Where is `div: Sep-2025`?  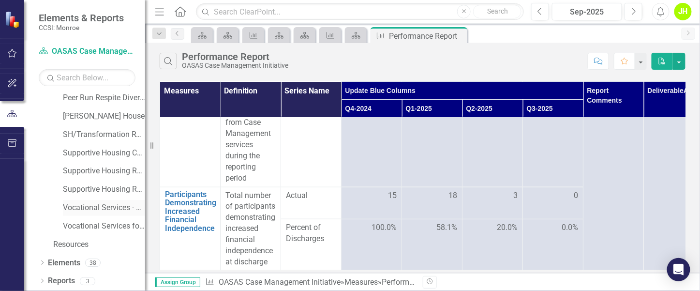 div: Sep-2025 is located at coordinates (587, 12).